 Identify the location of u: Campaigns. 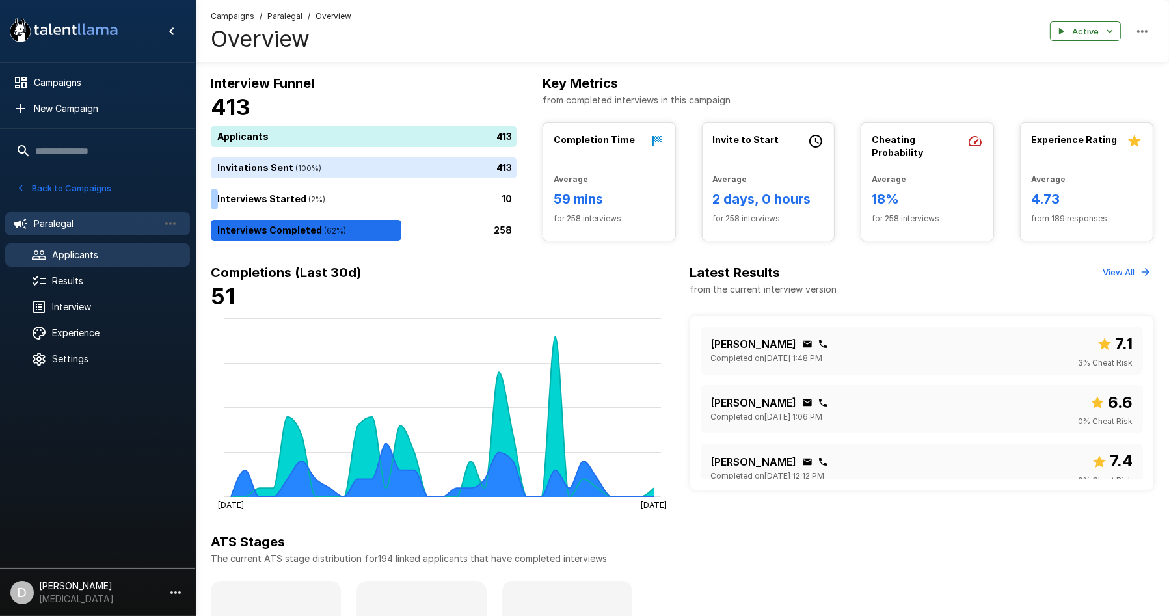
(232, 16).